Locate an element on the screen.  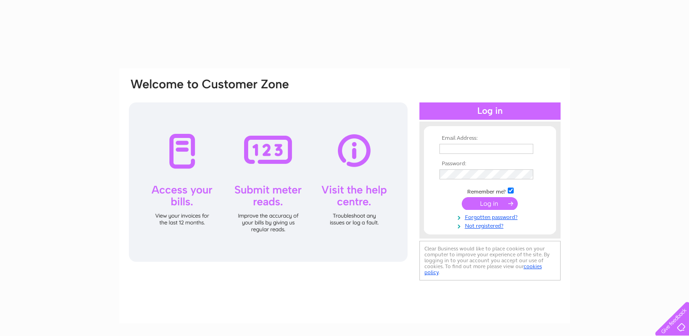
a: cookies policy is located at coordinates (483, 269).